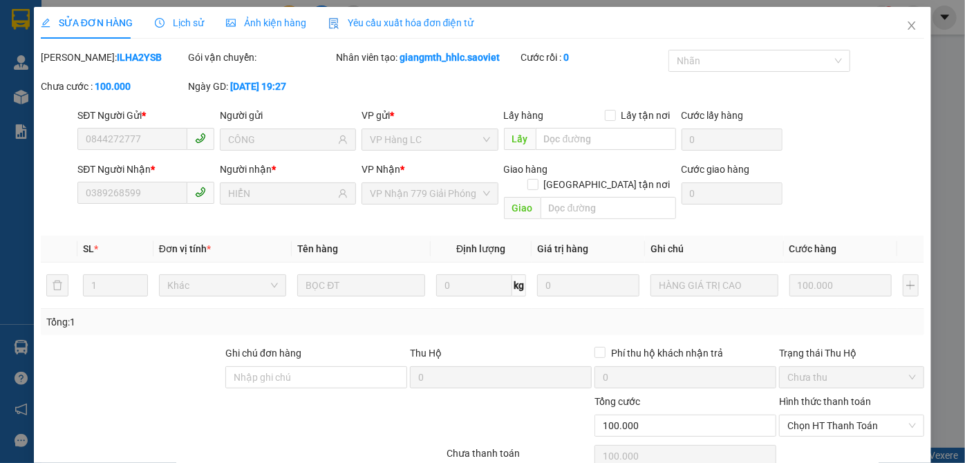 The height and width of the screenshot is (463, 965). I want to click on span: VP Nhận, so click(381, 169).